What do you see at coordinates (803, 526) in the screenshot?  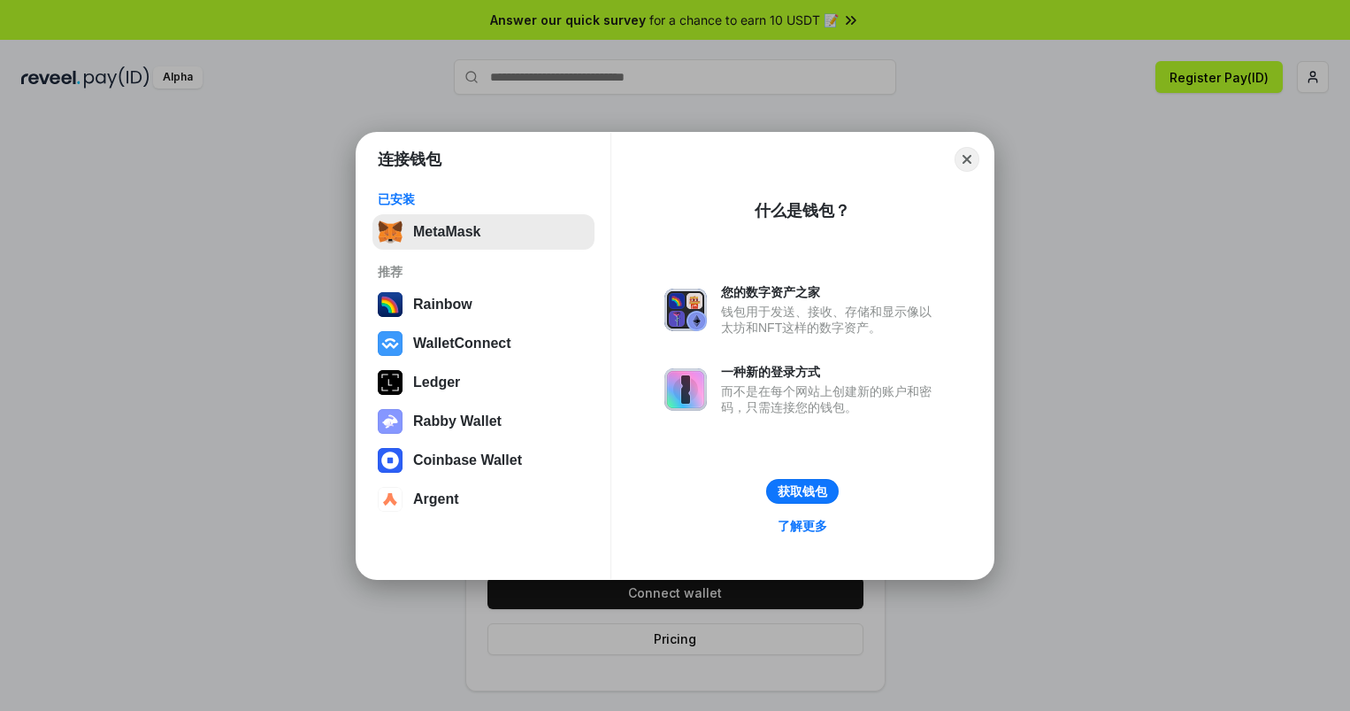 I see `a: 了解更多` at bounding box center [803, 526].